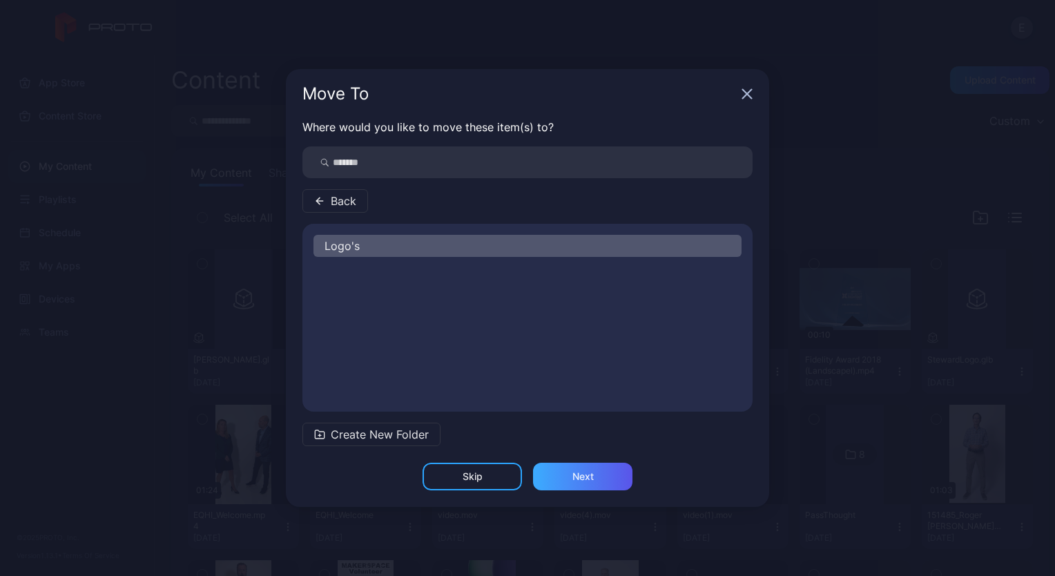 The image size is (1055, 576). I want to click on span: Logo's, so click(342, 246).